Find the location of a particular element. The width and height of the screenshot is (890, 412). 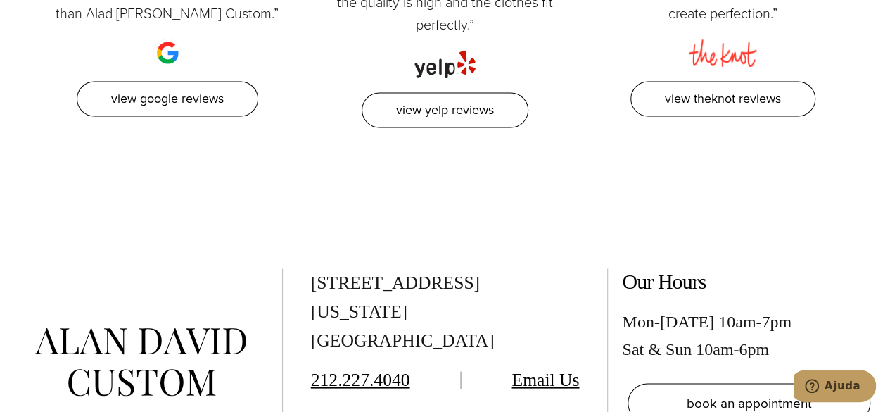

span: Ajuda is located at coordinates (49, 16).